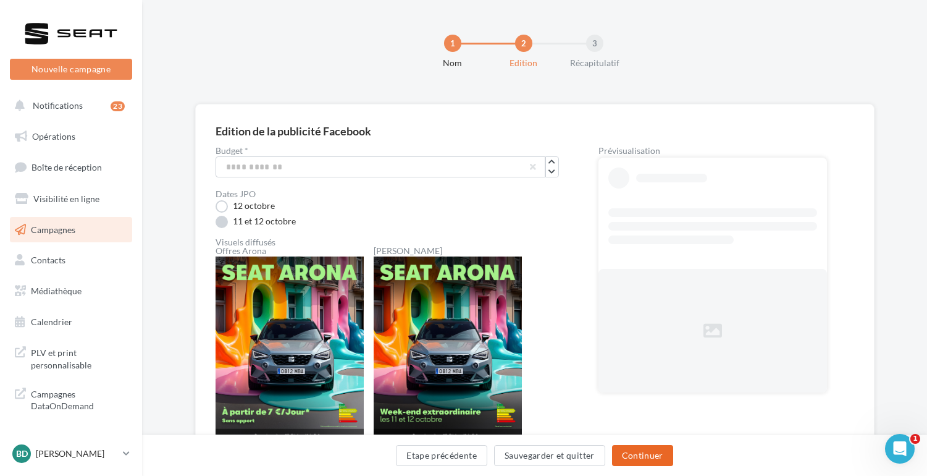 The height and width of the screenshot is (476, 927). Describe the element at coordinates (524, 43) in the screenshot. I see `div: 2` at that location.